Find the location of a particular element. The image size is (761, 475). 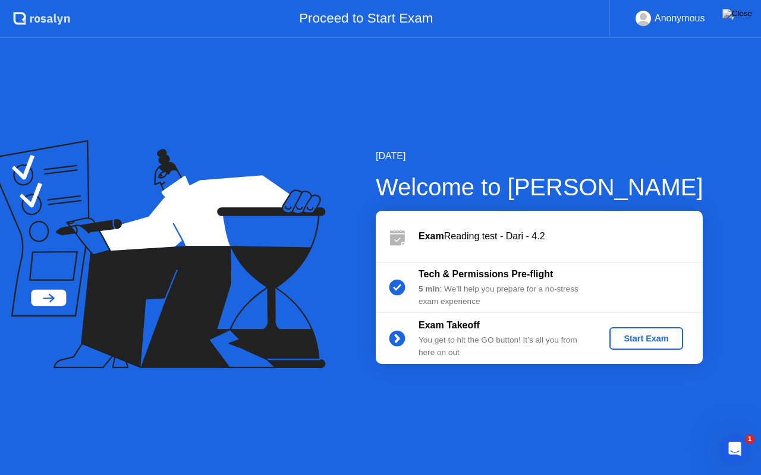

div: Reading test - Dari - 4.2 is located at coordinates (560, 236).